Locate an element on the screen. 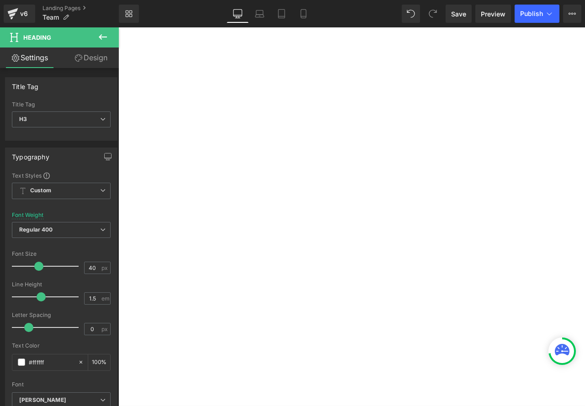 This screenshot has width=585, height=406. a: Landing Pages is located at coordinates (80, 8).